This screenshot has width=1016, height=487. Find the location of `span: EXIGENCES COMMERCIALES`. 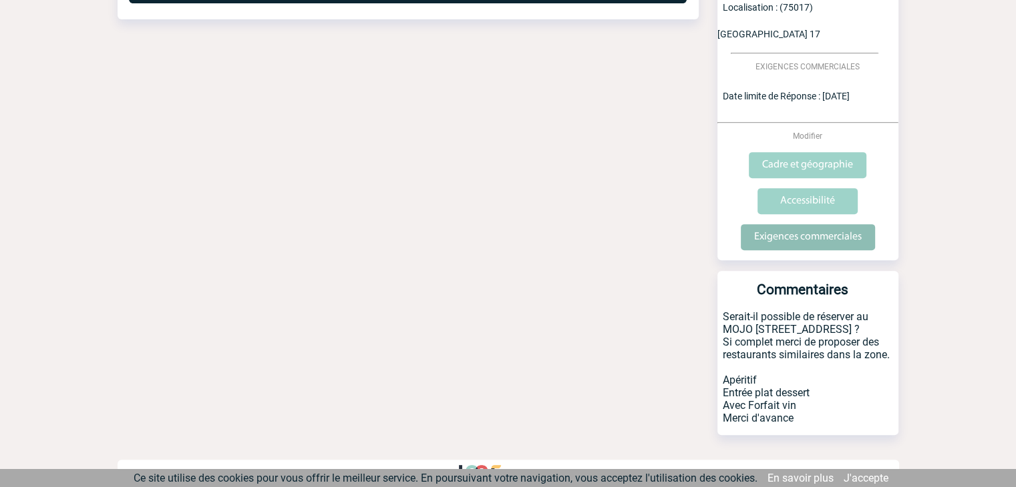

span: EXIGENCES COMMERCIALES is located at coordinates (807, 67).